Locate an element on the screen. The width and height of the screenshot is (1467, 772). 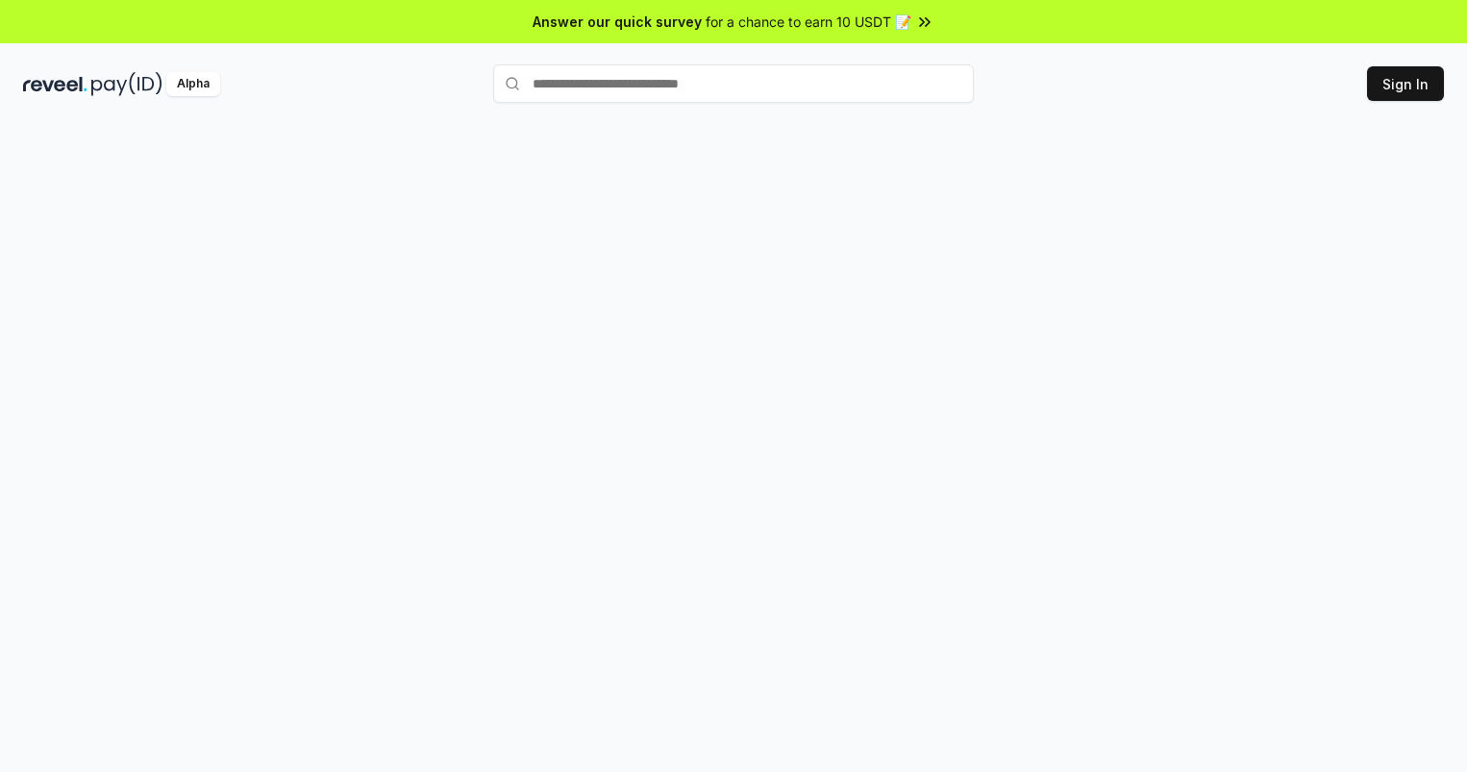
button: Sign In is located at coordinates (1405, 84).